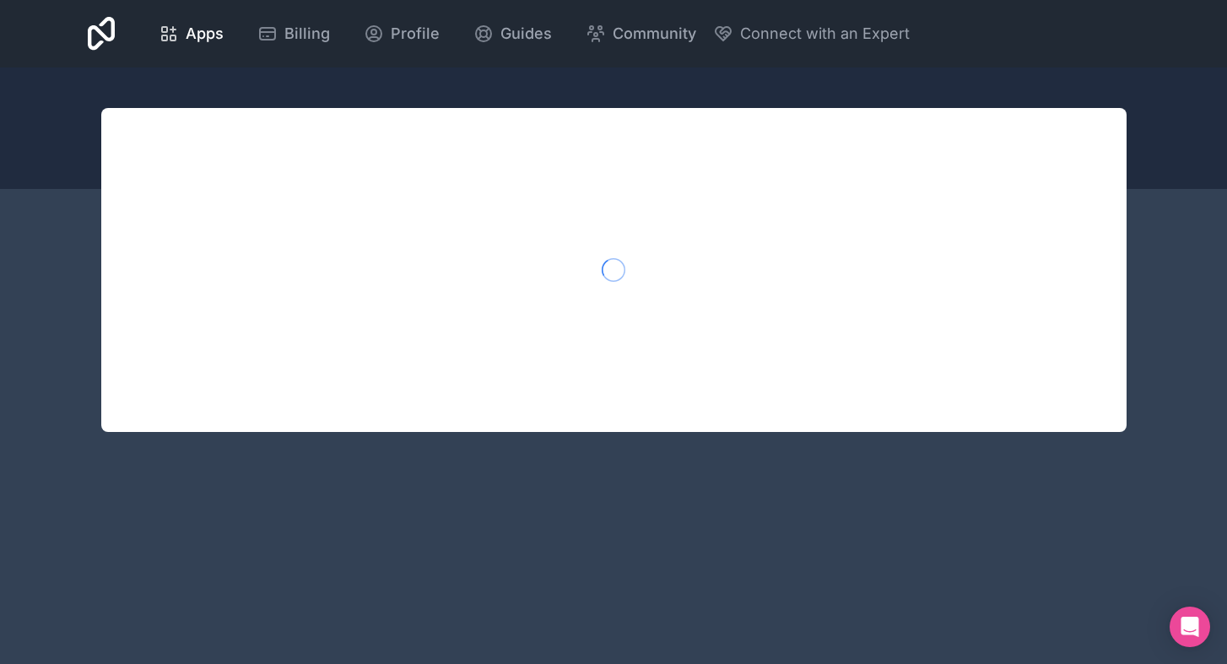  What do you see at coordinates (526, 34) in the screenshot?
I see `span: Guides` at bounding box center [526, 34].